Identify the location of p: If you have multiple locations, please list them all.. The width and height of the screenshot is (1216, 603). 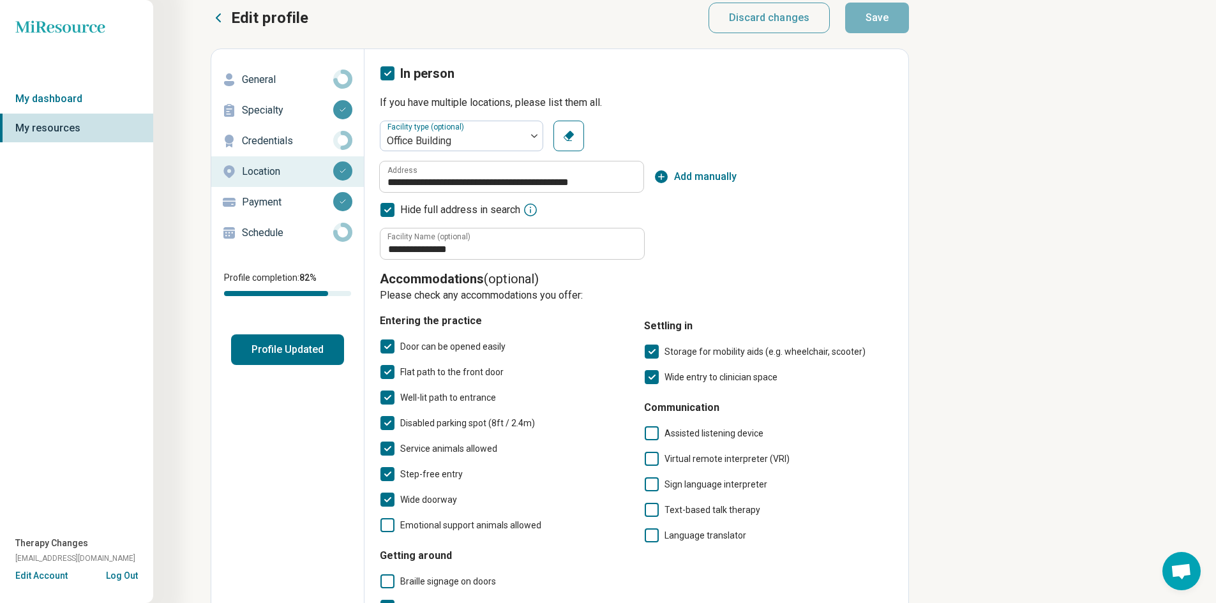
(636, 103).